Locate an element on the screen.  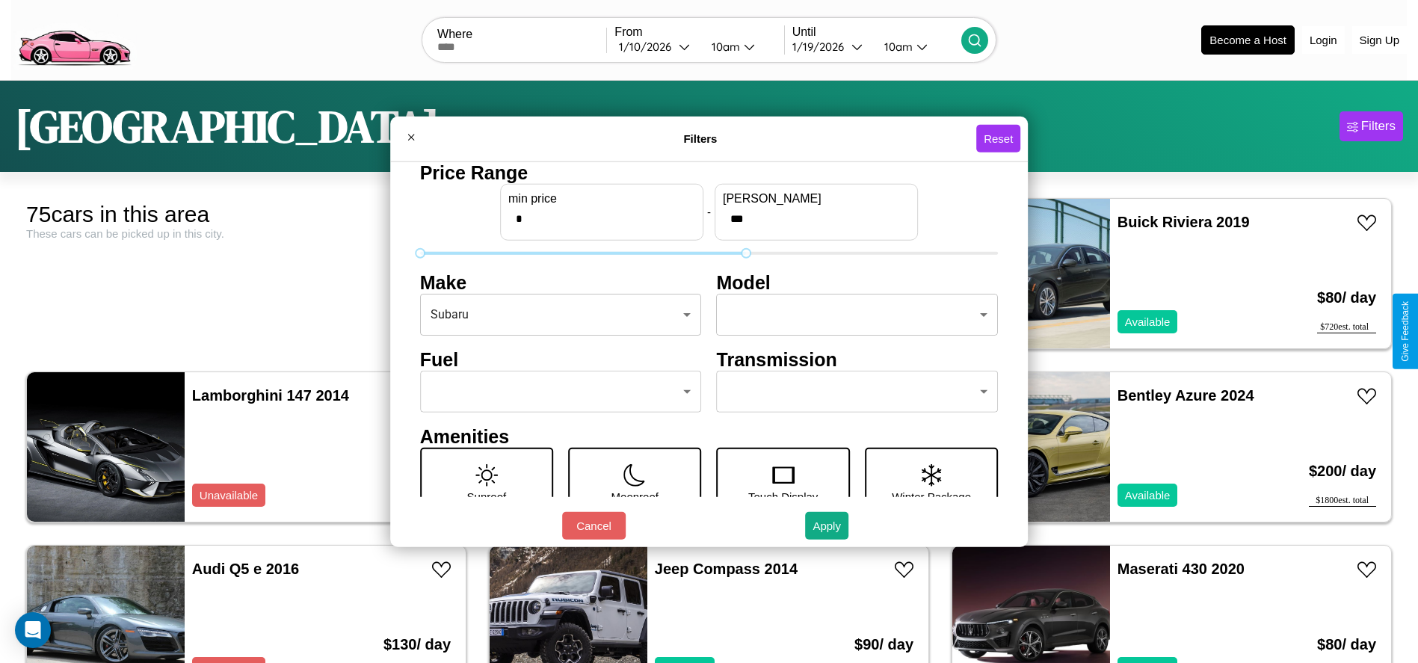
h3: $ 200 / day is located at coordinates (1343, 471).